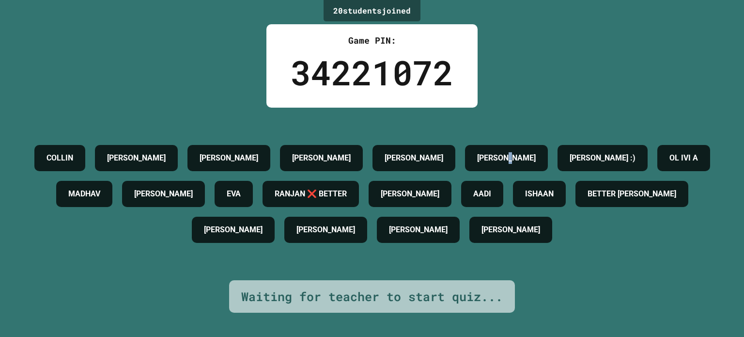  What do you see at coordinates (84, 194) in the screenshot?
I see `h4: MADHAV` at bounding box center [84, 194].